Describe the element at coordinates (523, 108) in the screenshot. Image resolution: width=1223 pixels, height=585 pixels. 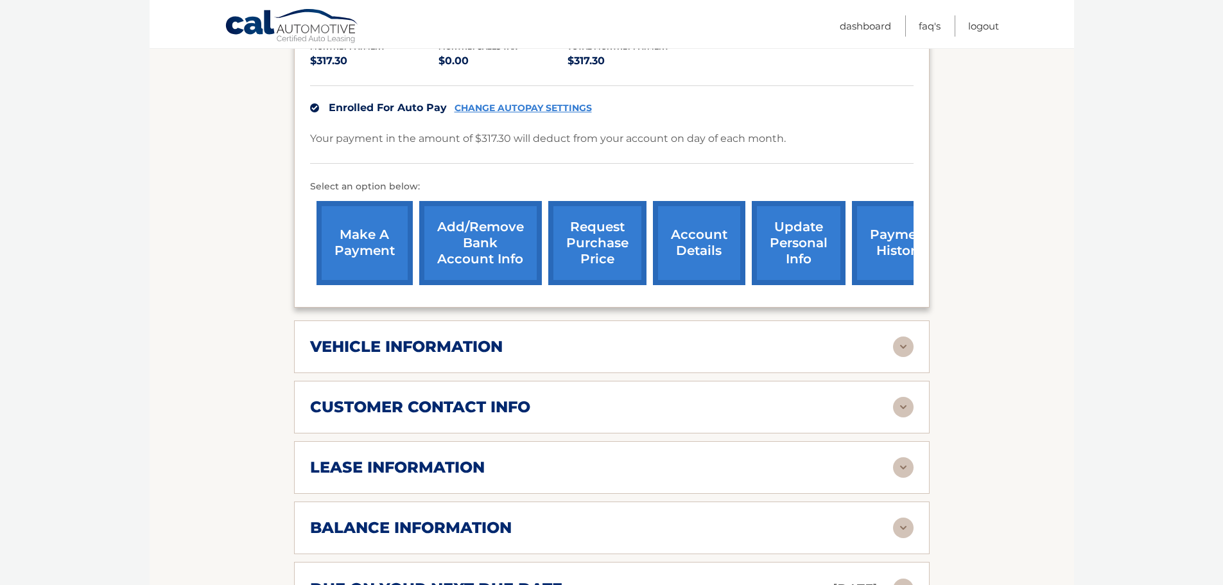
I see `a: CHANGE AUTOPAY SETTINGS` at that location.